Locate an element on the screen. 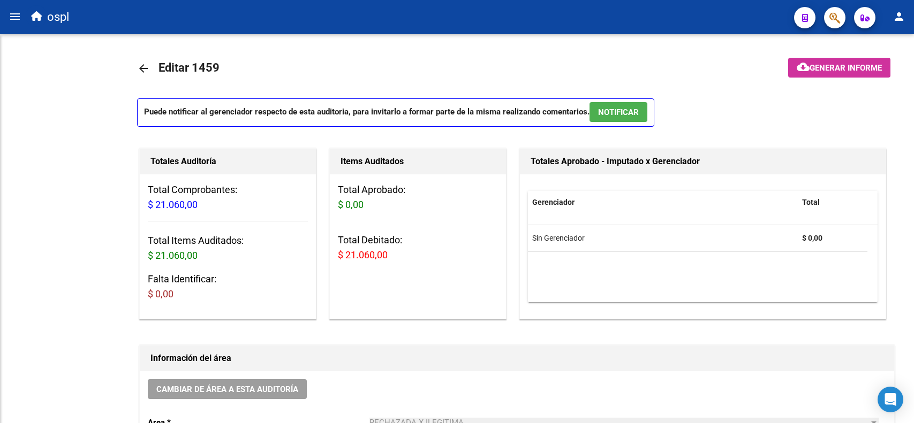 The width and height of the screenshot is (914, 423). button: Generar informe is located at coordinates (839, 67).